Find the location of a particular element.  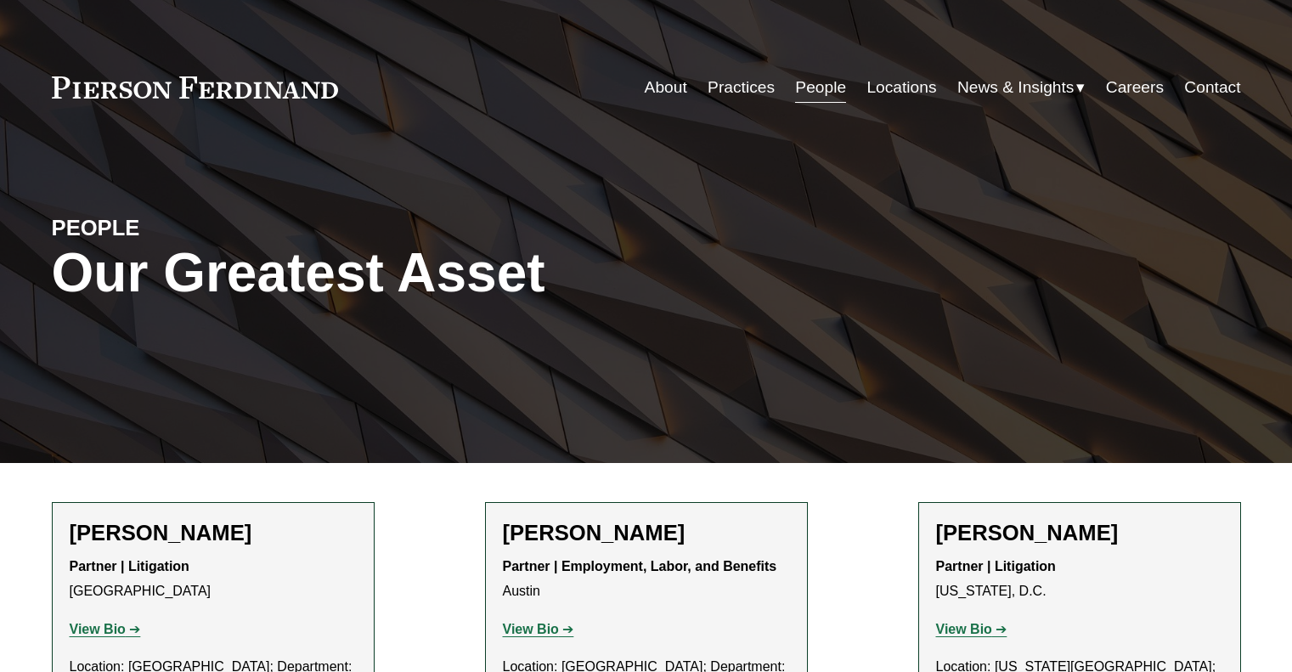

a: Careers is located at coordinates (1135, 87).